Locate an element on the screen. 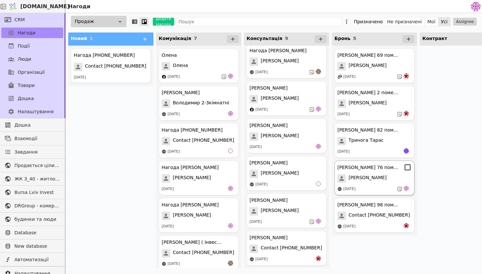 The image size is (482, 274). img: Яр is located at coordinates (406, 151).